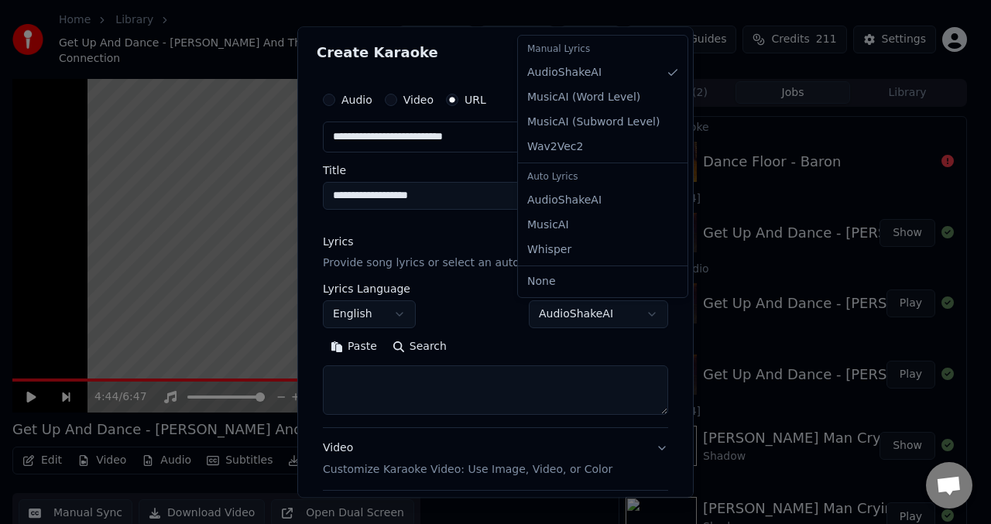 The height and width of the screenshot is (524, 991). What do you see at coordinates (602, 50) in the screenshot?
I see `div: Manual Lyrics` at bounding box center [602, 50].